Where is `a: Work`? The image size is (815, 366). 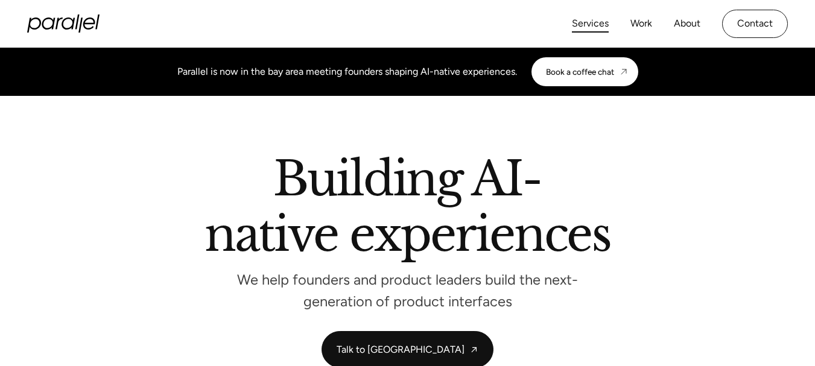 a: Work is located at coordinates (642, 24).